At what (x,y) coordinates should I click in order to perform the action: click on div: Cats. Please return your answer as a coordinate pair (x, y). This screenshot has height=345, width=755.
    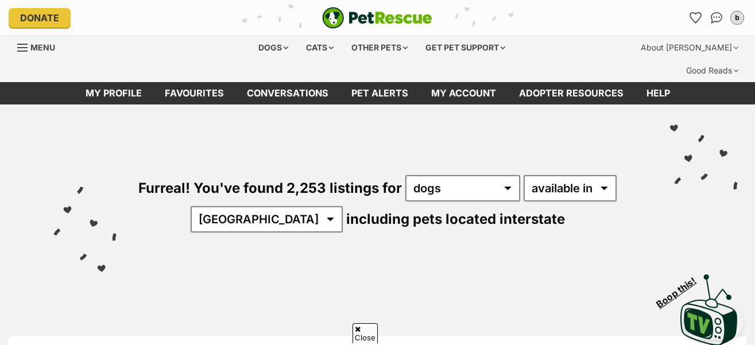
    Looking at the image, I should click on (320, 48).